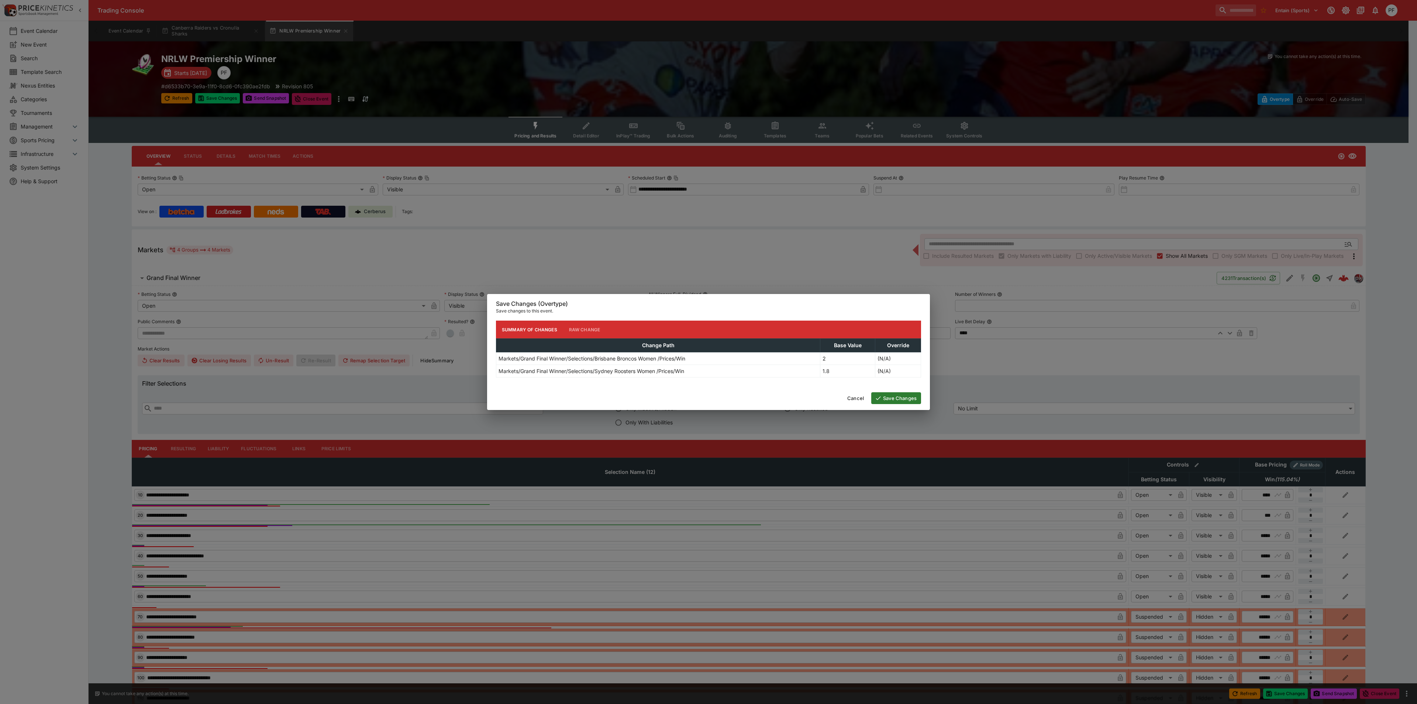 The image size is (1417, 704). What do you see at coordinates (592, 358) in the screenshot?
I see `p: Markets/Grand Final Winner/Selections/Brisbane Broncos Women /Prices/Win` at bounding box center [592, 358].